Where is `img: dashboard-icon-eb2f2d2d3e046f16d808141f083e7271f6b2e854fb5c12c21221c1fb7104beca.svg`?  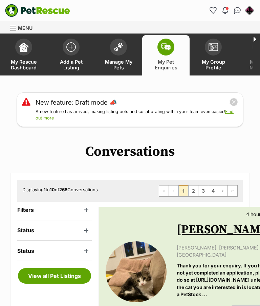
img: dashboard-icon-eb2f2d2d3e046f16d808141f083e7271f6b2e854fb5c12c21221c1fb7104beca.svg is located at coordinates (24, 47).